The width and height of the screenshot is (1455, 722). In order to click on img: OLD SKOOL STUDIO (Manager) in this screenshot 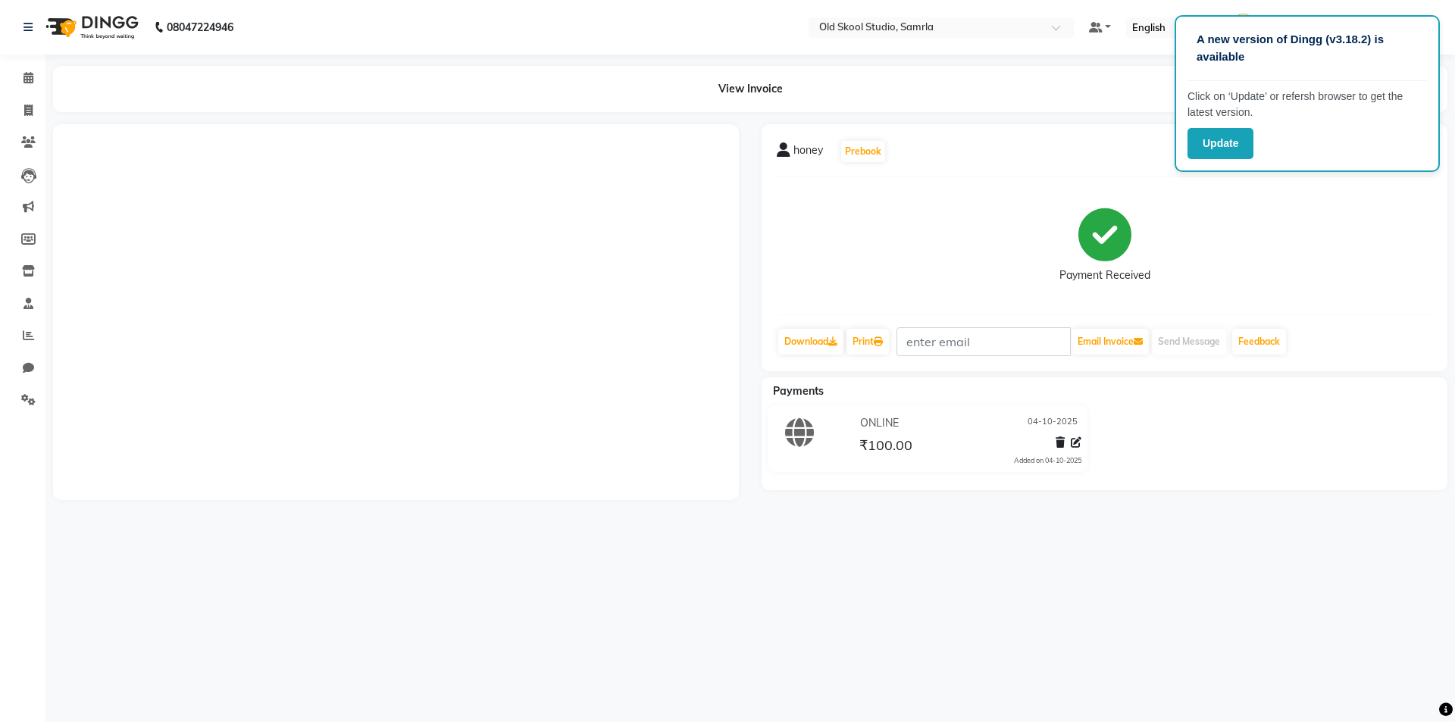, I will do `click(1242, 27)`.